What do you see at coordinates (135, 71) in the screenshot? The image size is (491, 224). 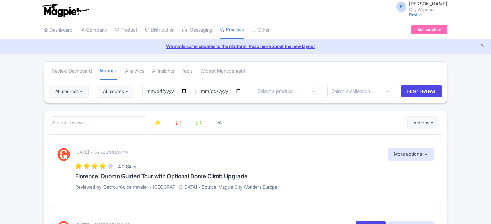 I see `a: Analytics` at bounding box center [135, 71].